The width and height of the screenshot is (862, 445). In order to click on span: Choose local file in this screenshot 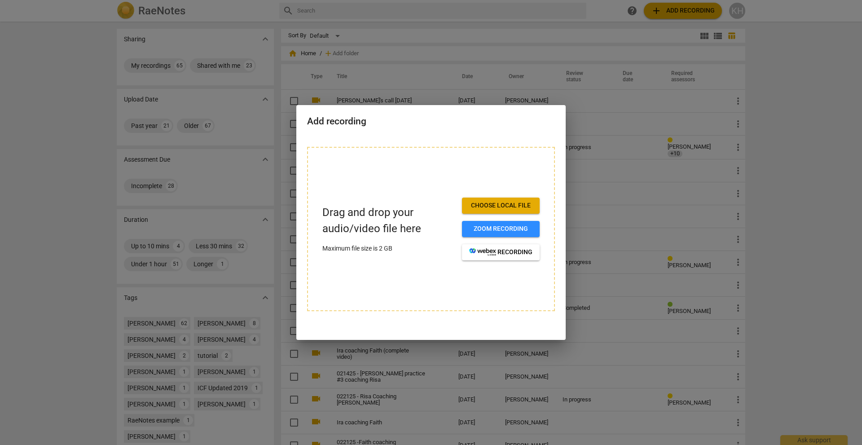, I will do `click(500, 206)`.